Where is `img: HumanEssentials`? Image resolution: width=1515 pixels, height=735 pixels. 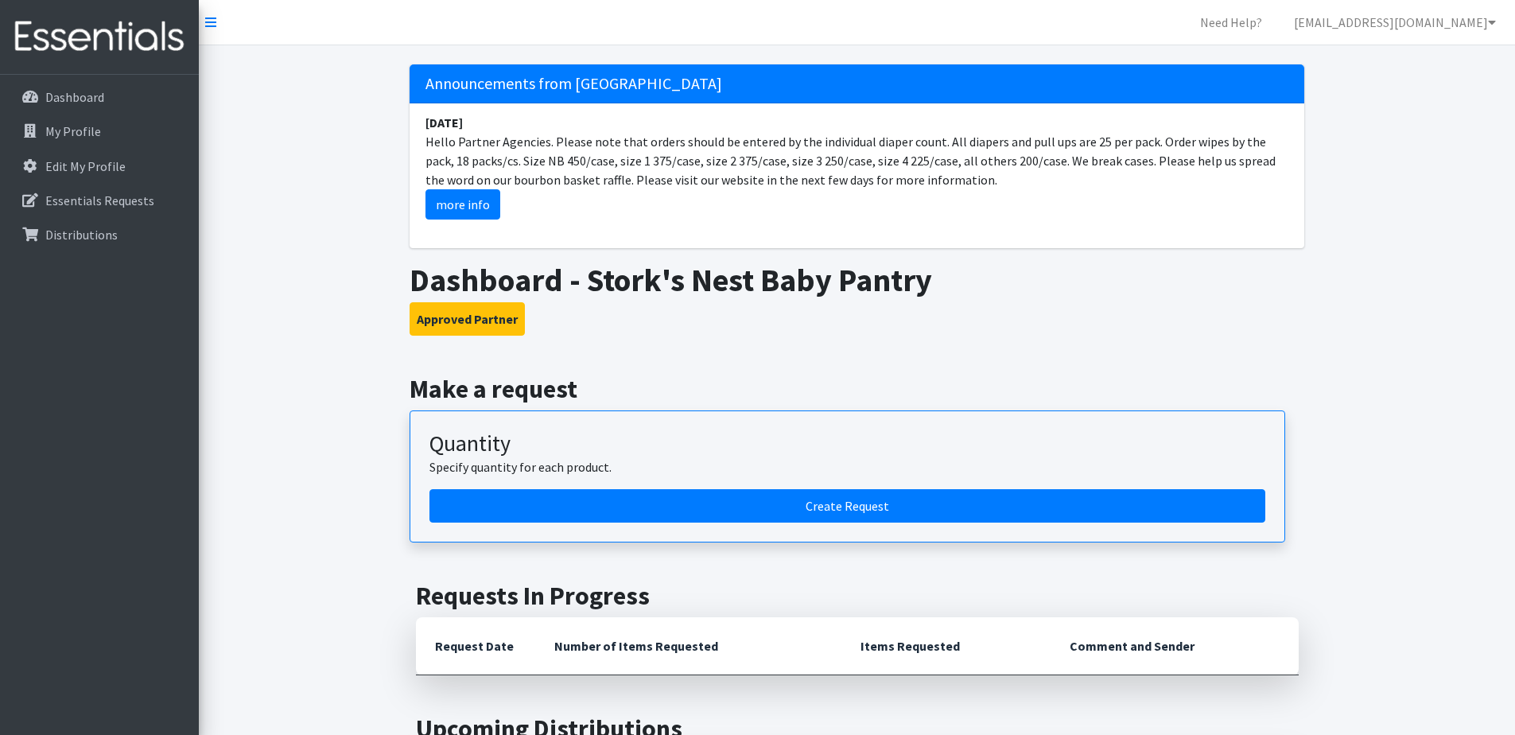 img: HumanEssentials is located at coordinates (99, 37).